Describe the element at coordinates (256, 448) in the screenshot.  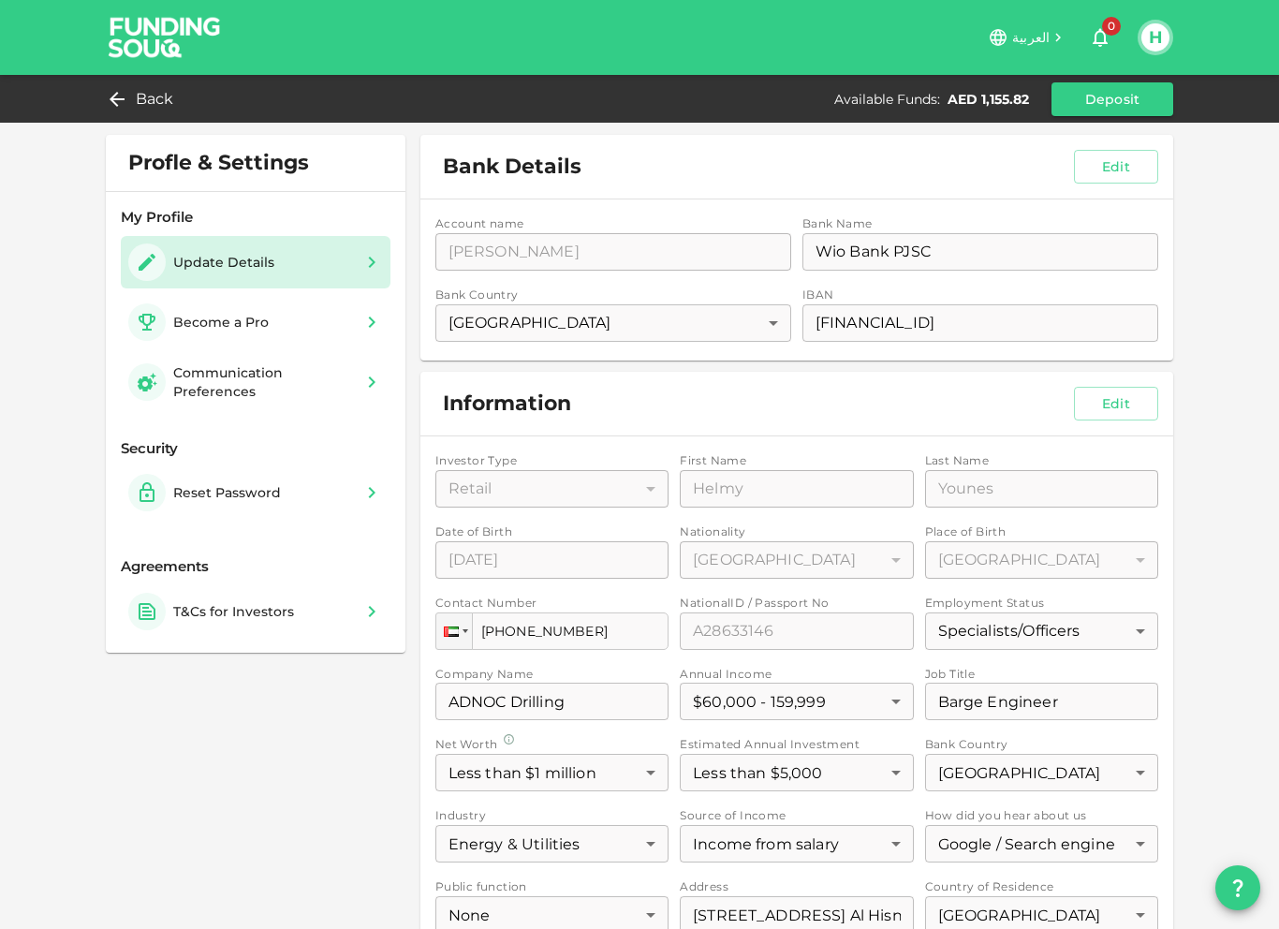
I see `div: Security` at that location.